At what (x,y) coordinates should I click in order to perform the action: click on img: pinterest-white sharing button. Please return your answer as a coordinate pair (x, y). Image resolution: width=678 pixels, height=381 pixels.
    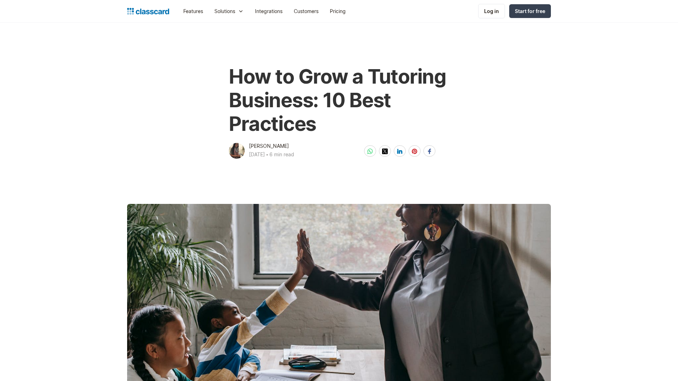
    Looking at the image, I should click on (415, 152).